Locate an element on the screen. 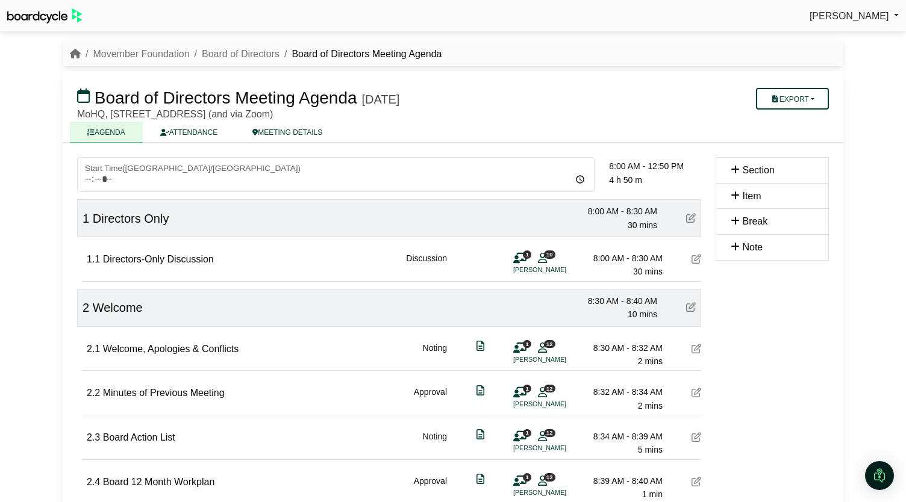  span: Break is located at coordinates (755, 221).